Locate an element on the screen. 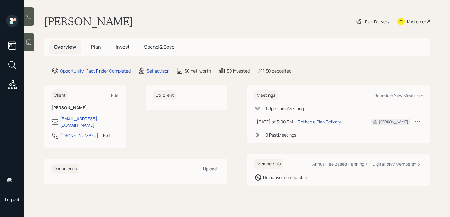 The height and width of the screenshot is (217, 450). span: Overview is located at coordinates (65, 47).